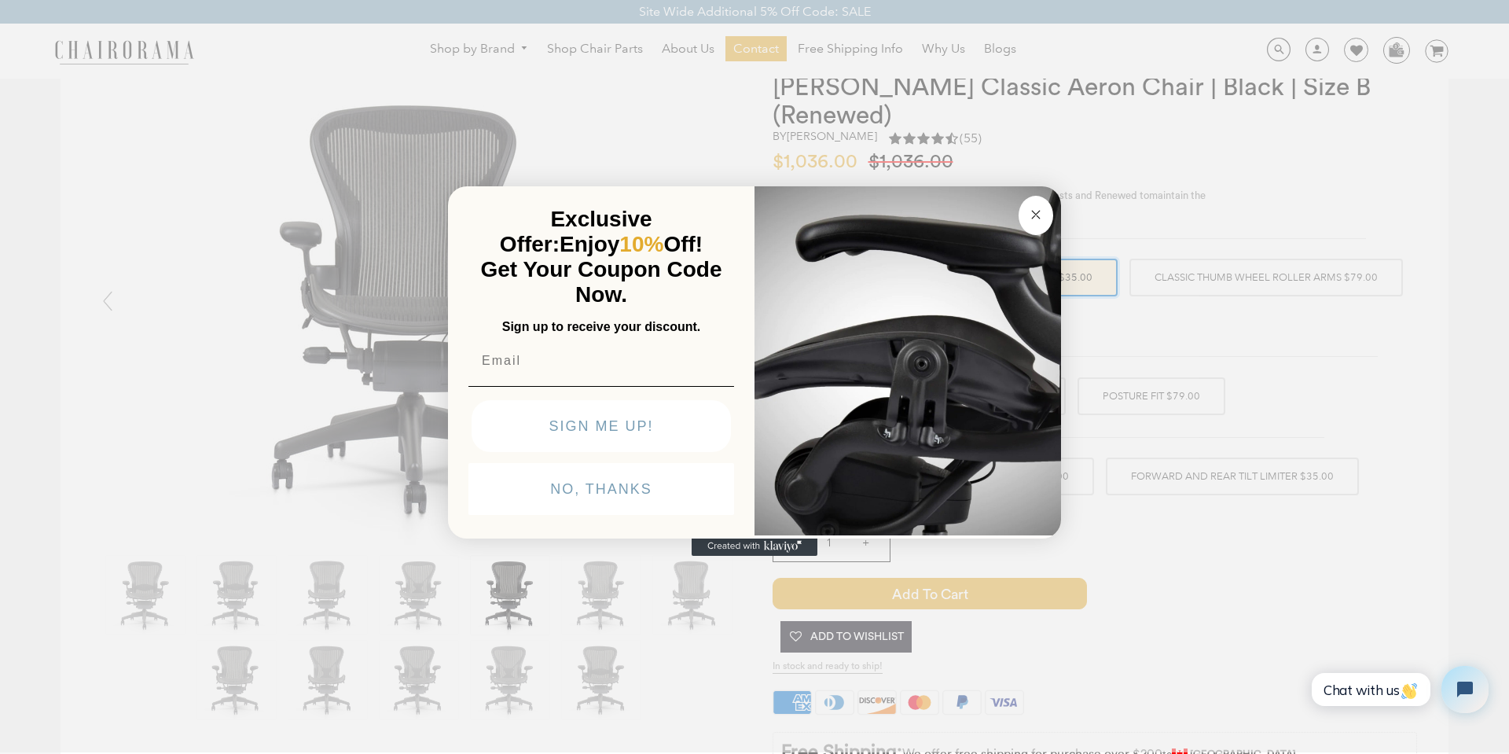 The image size is (1509, 754). Describe the element at coordinates (601, 386) in the screenshot. I see `img: underline` at that location.